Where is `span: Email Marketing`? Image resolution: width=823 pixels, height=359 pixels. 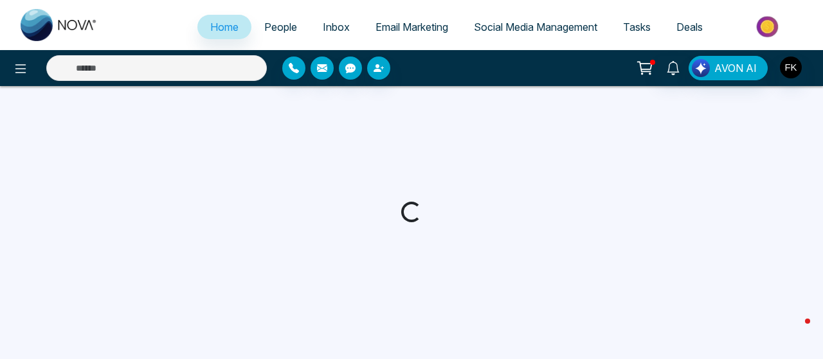 span: Email Marketing is located at coordinates (411, 27).